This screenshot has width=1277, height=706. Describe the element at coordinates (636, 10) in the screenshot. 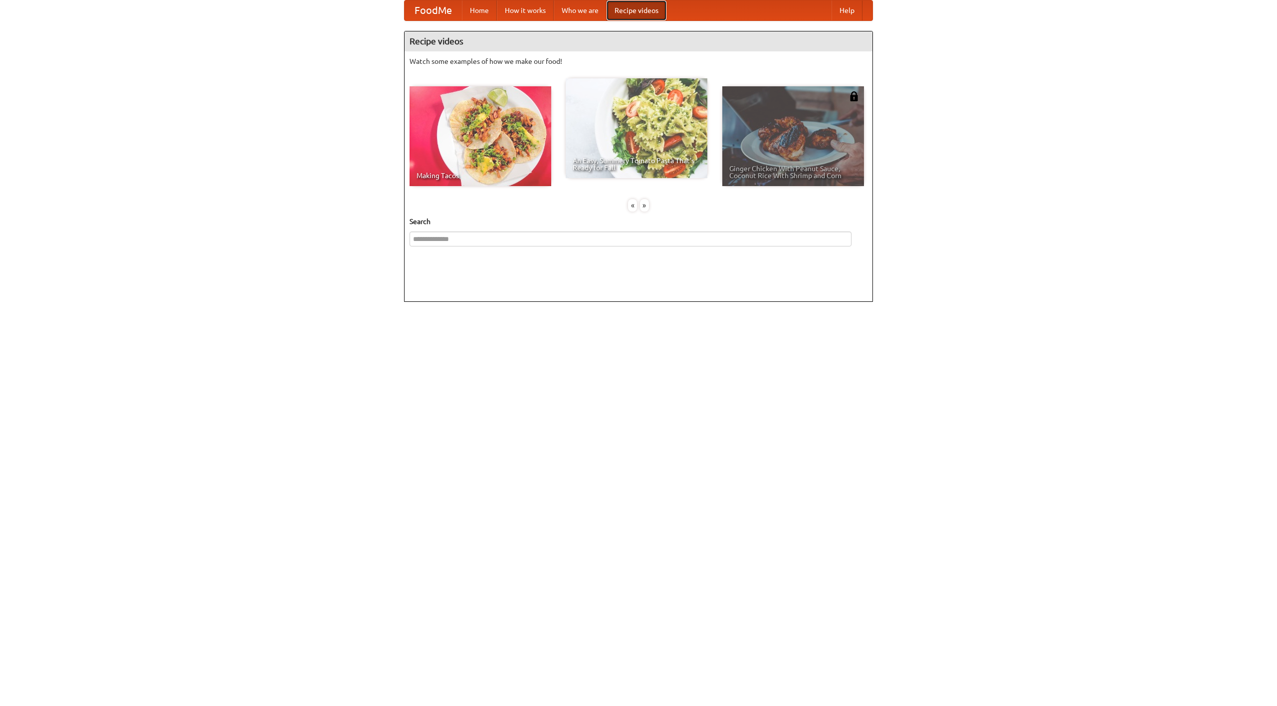

I see `a: Recipe videos` at that location.